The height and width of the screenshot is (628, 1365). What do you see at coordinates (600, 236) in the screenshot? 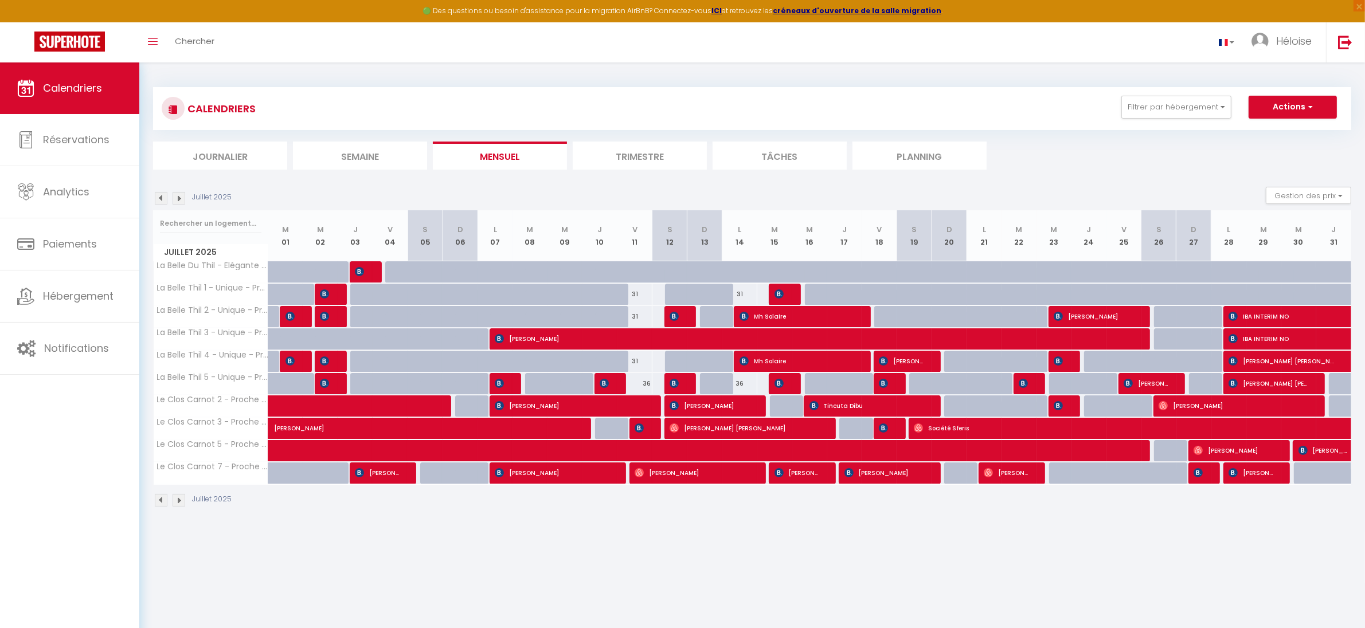
I see `th: 10` at bounding box center [600, 236].